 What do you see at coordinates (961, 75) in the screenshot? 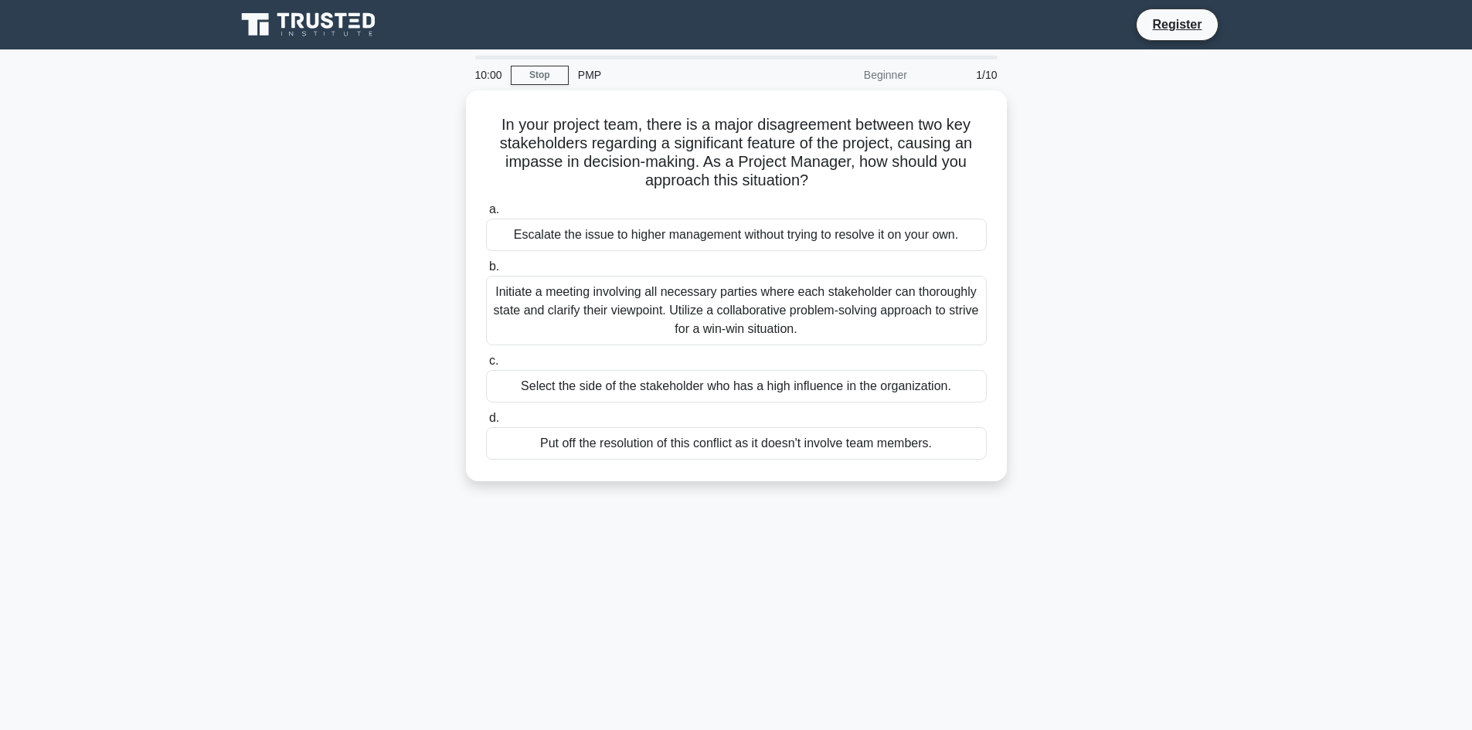
I see `div: 1/10` at bounding box center [961, 75].